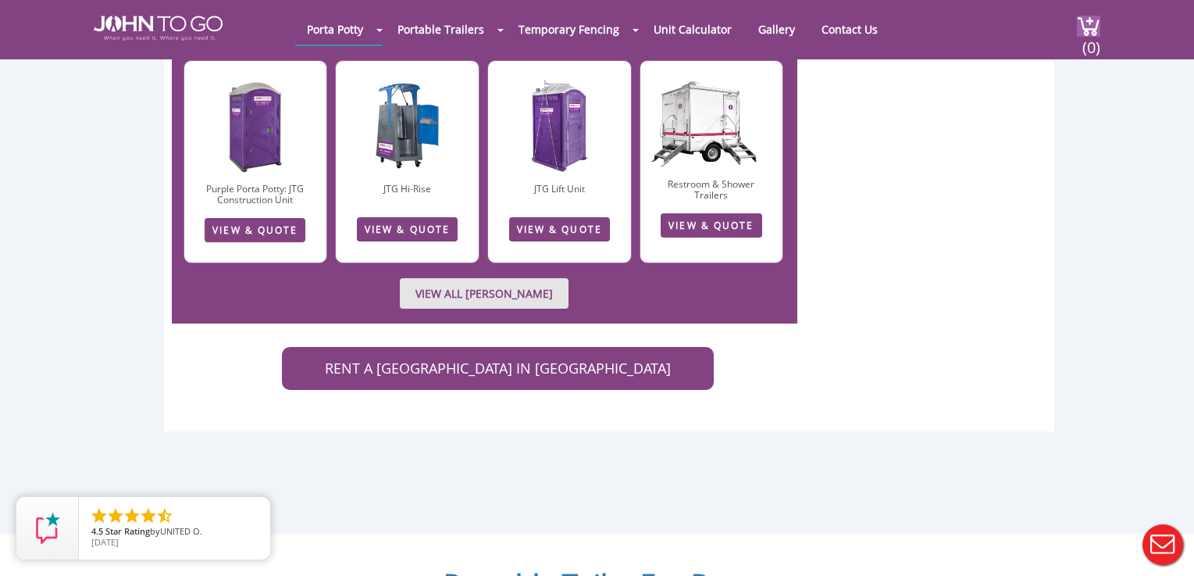  I want to click on a: Gallery, so click(776, 29).